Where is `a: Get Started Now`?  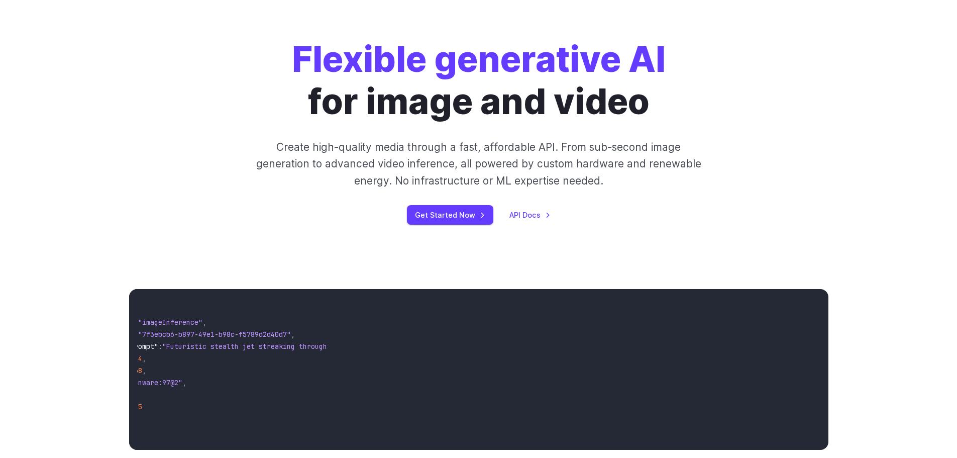
a: Get Started Now is located at coordinates (450, 214).